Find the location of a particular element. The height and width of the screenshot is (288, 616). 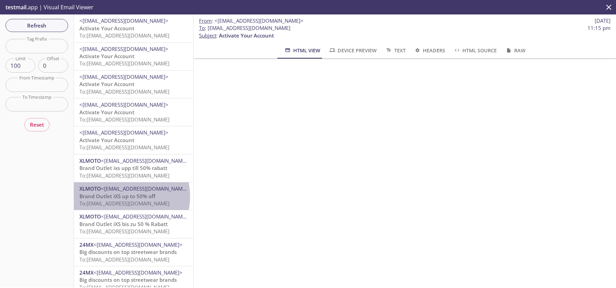

span: testmail is located at coordinates (16, 7).